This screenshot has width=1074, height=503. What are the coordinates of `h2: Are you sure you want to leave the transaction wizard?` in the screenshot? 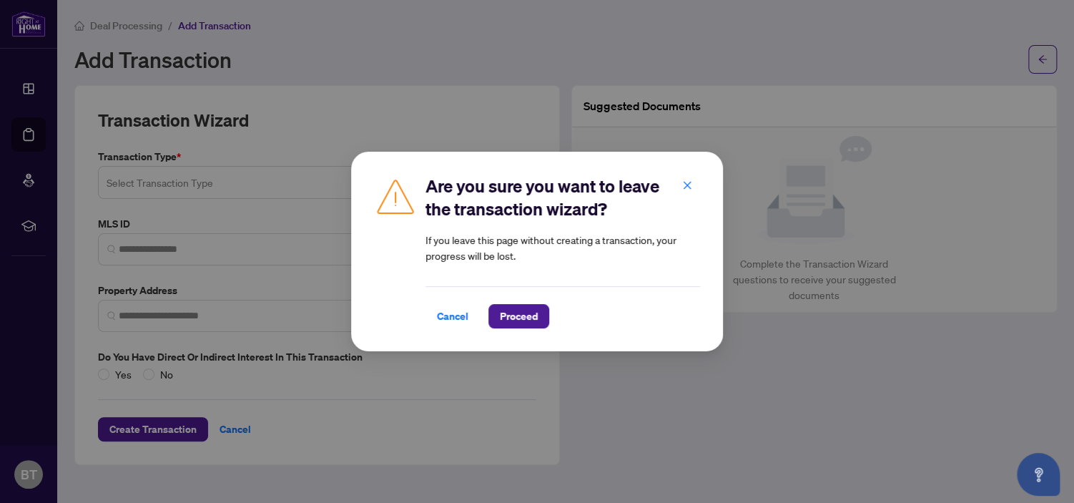 It's located at (563, 197).